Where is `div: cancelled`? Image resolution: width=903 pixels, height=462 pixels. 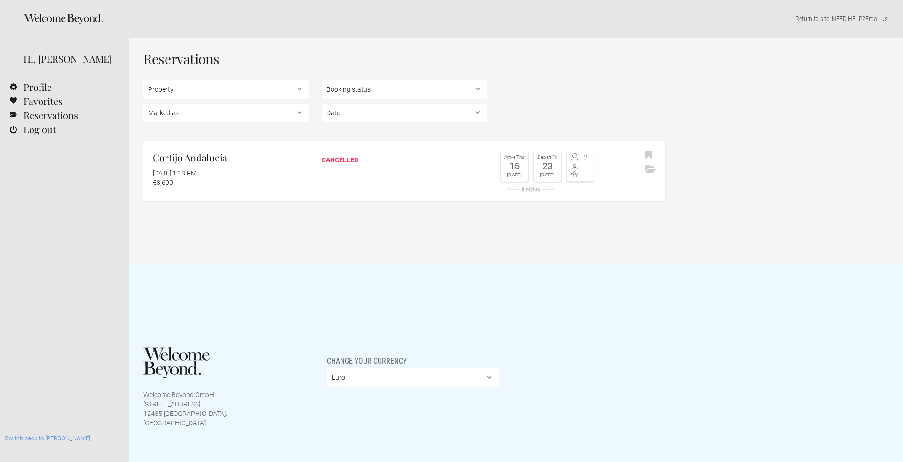
div: cancelled is located at coordinates (405, 160).